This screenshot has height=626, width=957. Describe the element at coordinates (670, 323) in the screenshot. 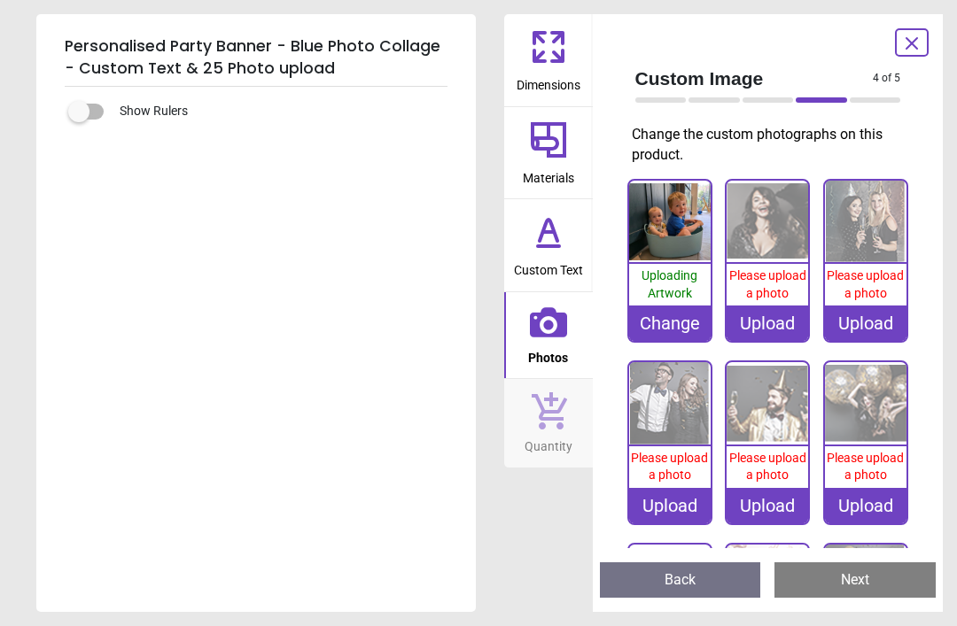

I see `div: Change` at that location.